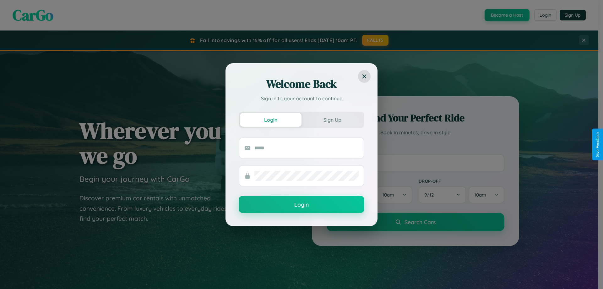 Image resolution: width=603 pixels, height=289 pixels. What do you see at coordinates (302, 98) in the screenshot?
I see `p: Sign in to your account to continue` at bounding box center [302, 98].